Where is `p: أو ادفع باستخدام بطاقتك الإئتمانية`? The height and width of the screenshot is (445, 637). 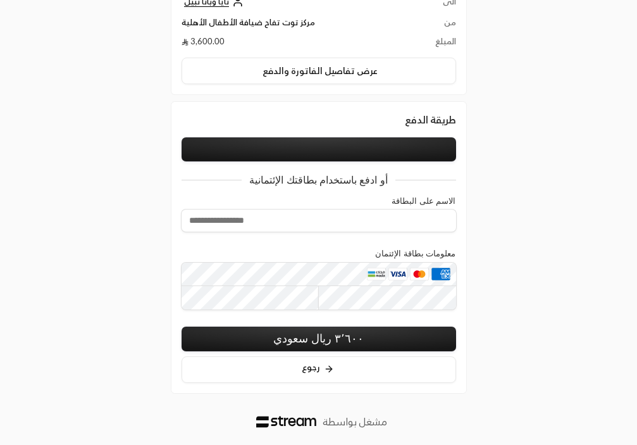
p: أو ادفع باستخدام بطاقتك الإئتمانية is located at coordinates (318, 180).